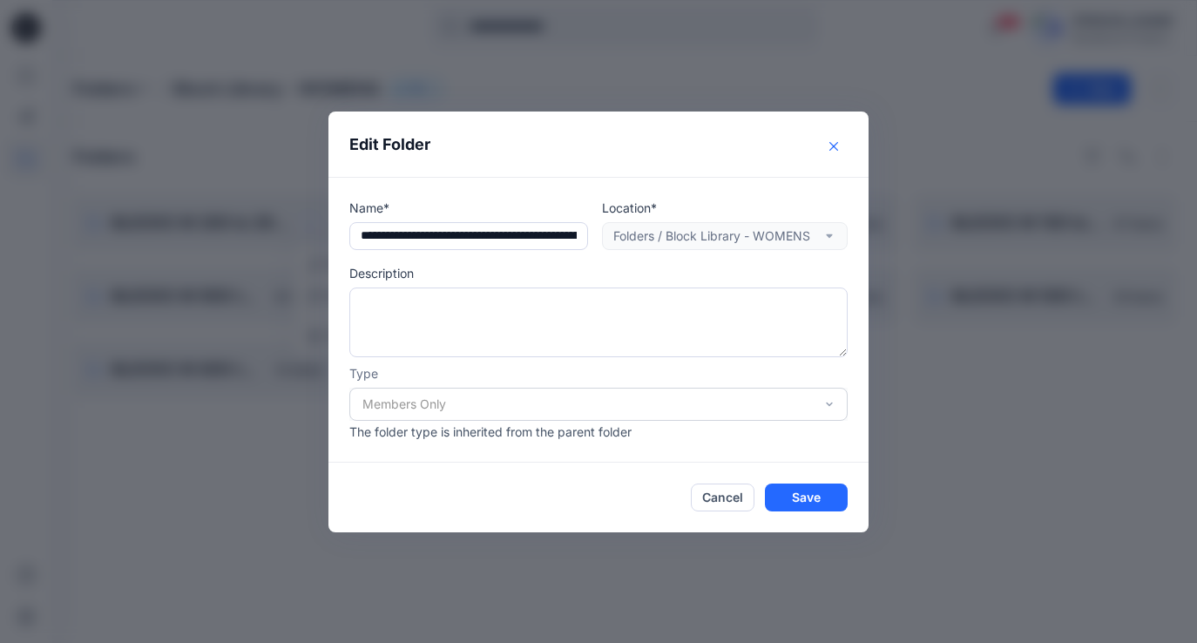 Image resolution: width=1197 pixels, height=643 pixels. What do you see at coordinates (725, 207) in the screenshot?
I see `p: Location*` at bounding box center [725, 207].